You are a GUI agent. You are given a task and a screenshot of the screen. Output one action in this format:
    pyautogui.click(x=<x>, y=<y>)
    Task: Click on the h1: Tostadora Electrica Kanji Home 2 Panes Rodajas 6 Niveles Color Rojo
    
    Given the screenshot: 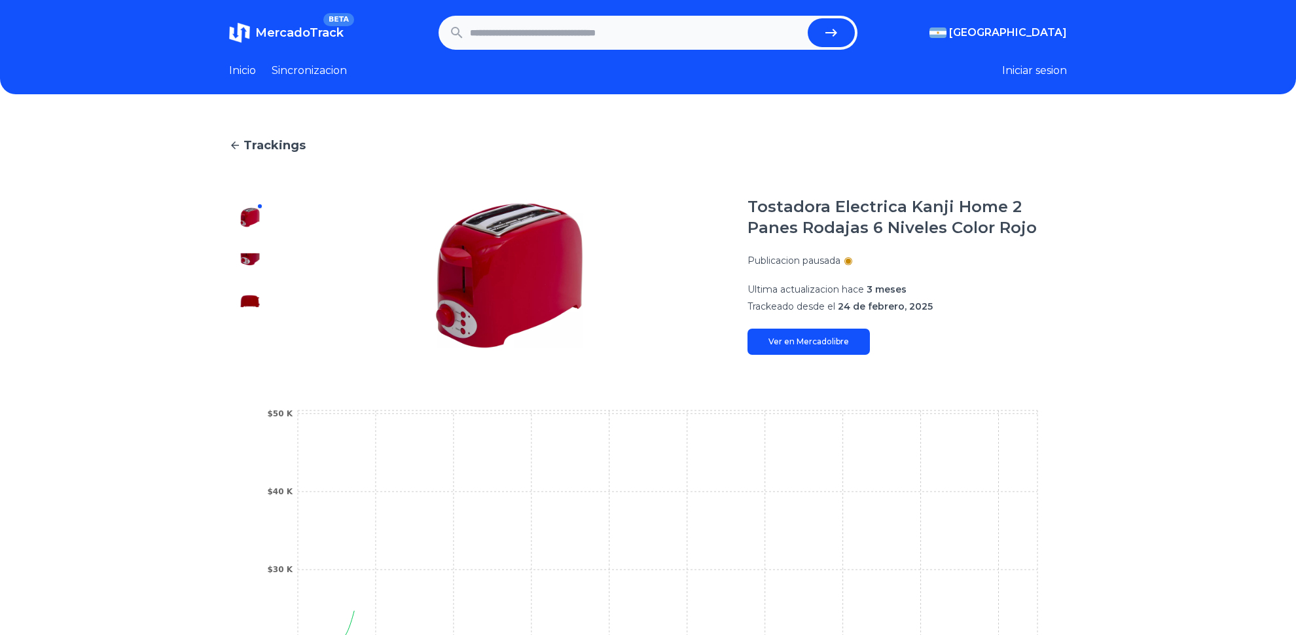 What is the action you would take?
    pyautogui.click(x=907, y=217)
    